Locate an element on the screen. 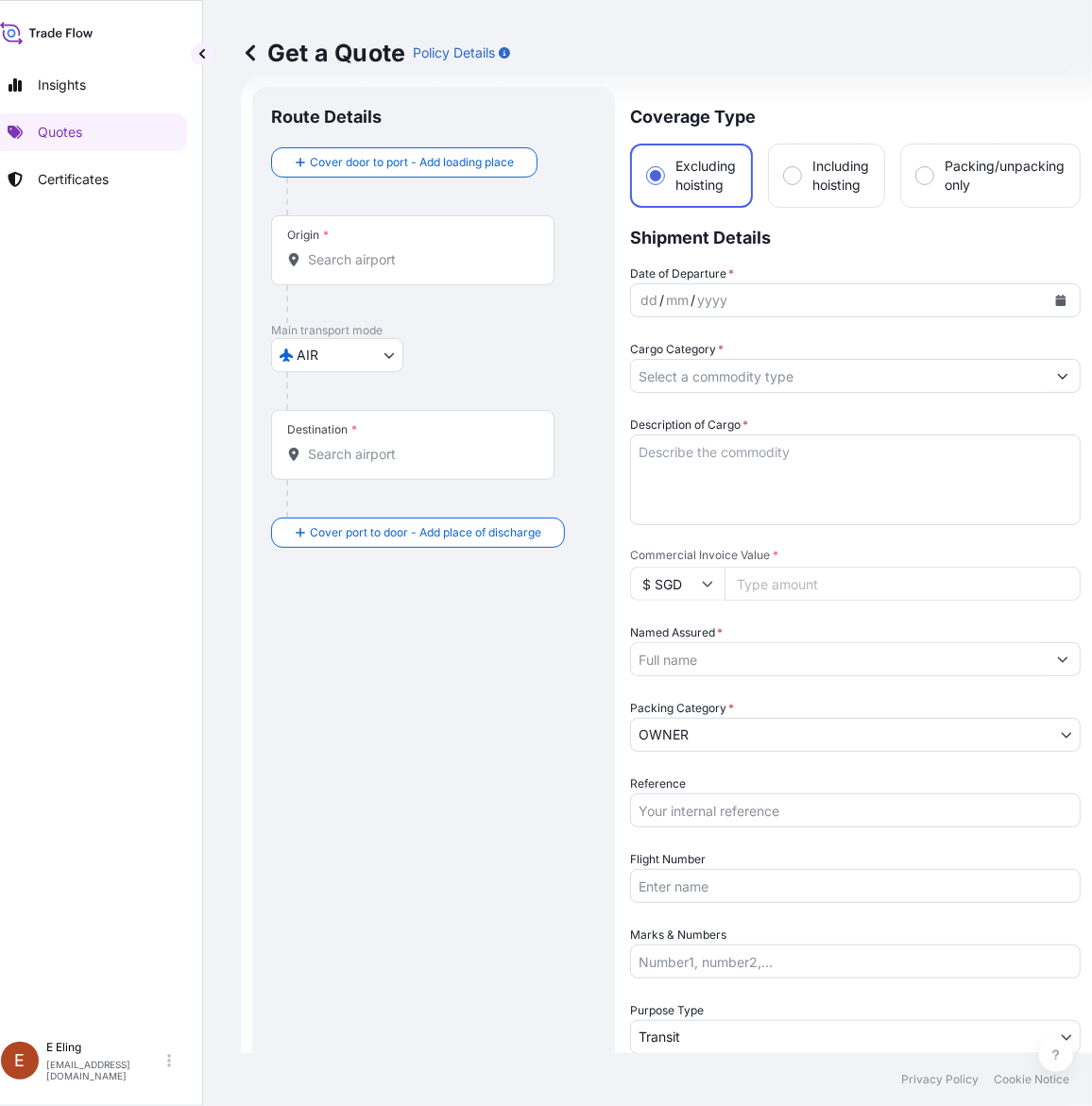 The width and height of the screenshot is (1092, 1106). span: Packing/unpacking only is located at coordinates (1004, 175).